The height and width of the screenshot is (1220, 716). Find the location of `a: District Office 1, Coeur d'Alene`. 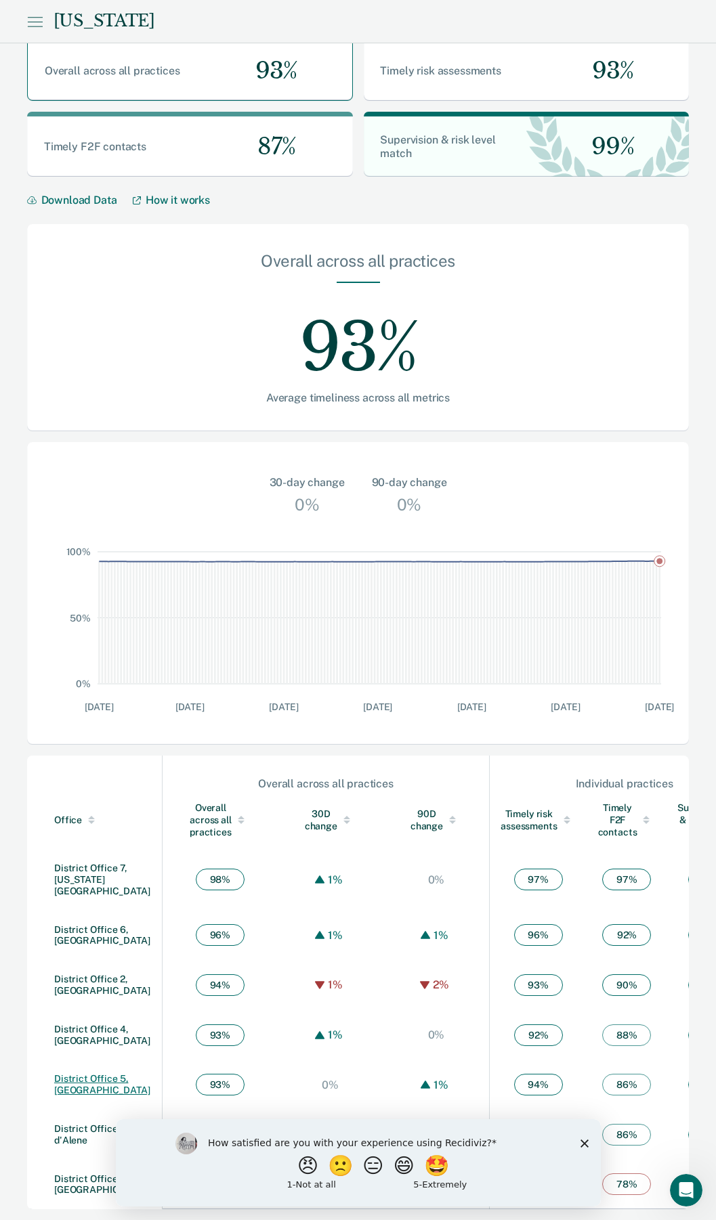

a: District Office 1, Coeur d'Alene is located at coordinates (104, 1134).